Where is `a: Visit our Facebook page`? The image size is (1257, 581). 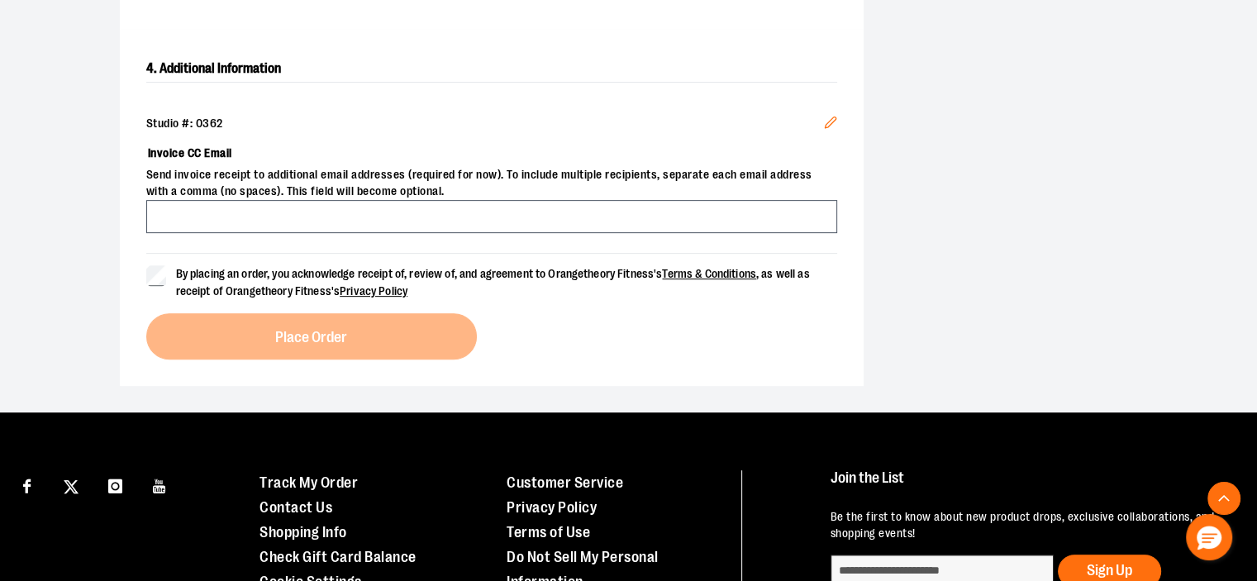 a: Visit our Facebook page is located at coordinates (26, 484).